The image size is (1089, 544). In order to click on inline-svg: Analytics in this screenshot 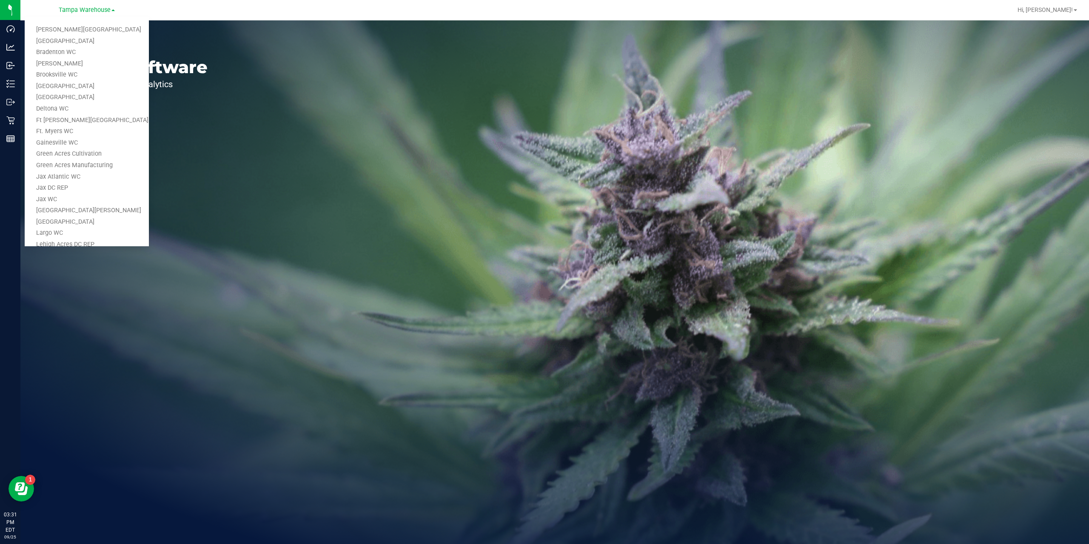, I will do `click(11, 47)`.